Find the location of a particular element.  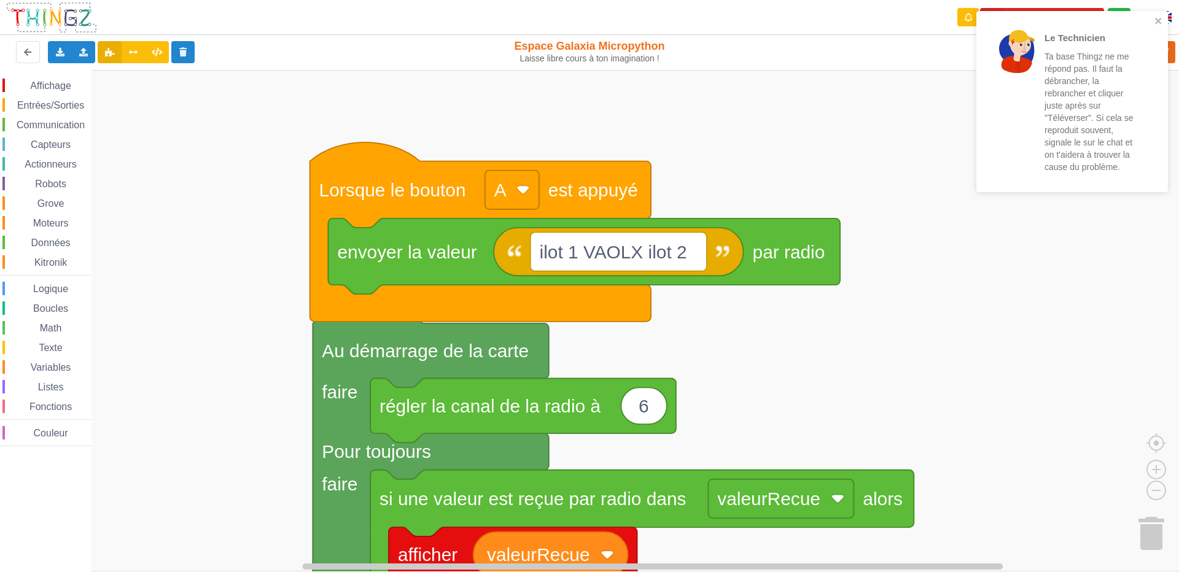

text: afficher is located at coordinates (427, 554).